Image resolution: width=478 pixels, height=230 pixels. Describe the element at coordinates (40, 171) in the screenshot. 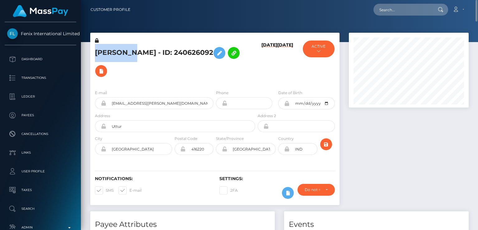

I see `p: User Profile` at that location.